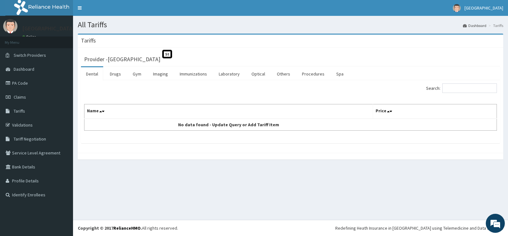 This screenshot has width=508, height=236. Describe the element at coordinates (160, 74) in the screenshot. I see `a: Imaging` at that location.